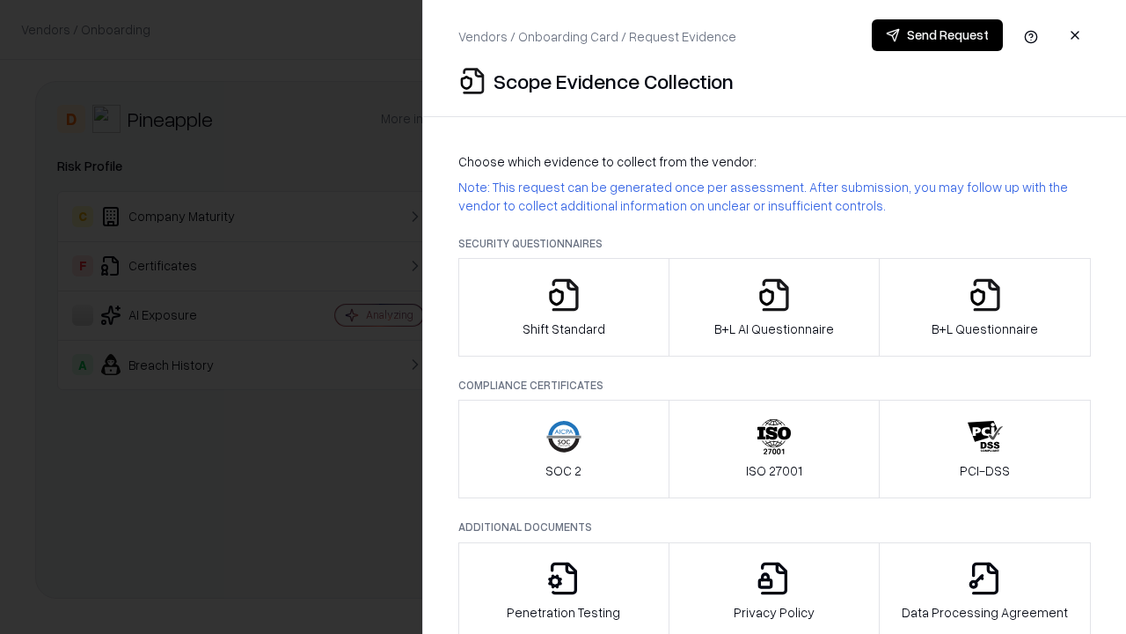  I want to click on button: Shift Standard, so click(564, 307).